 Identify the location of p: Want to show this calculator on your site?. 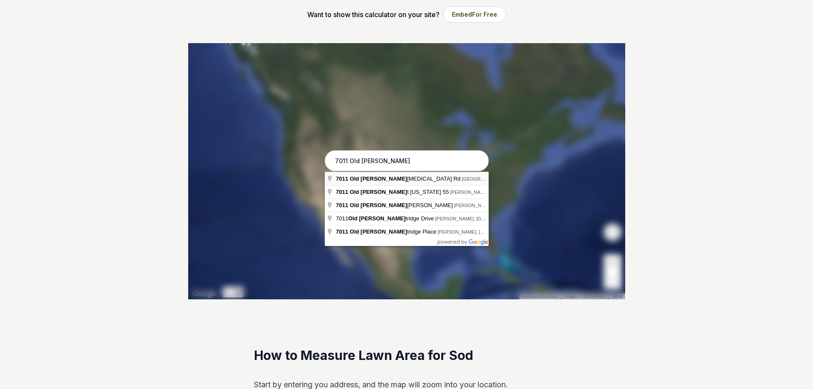
(373, 15).